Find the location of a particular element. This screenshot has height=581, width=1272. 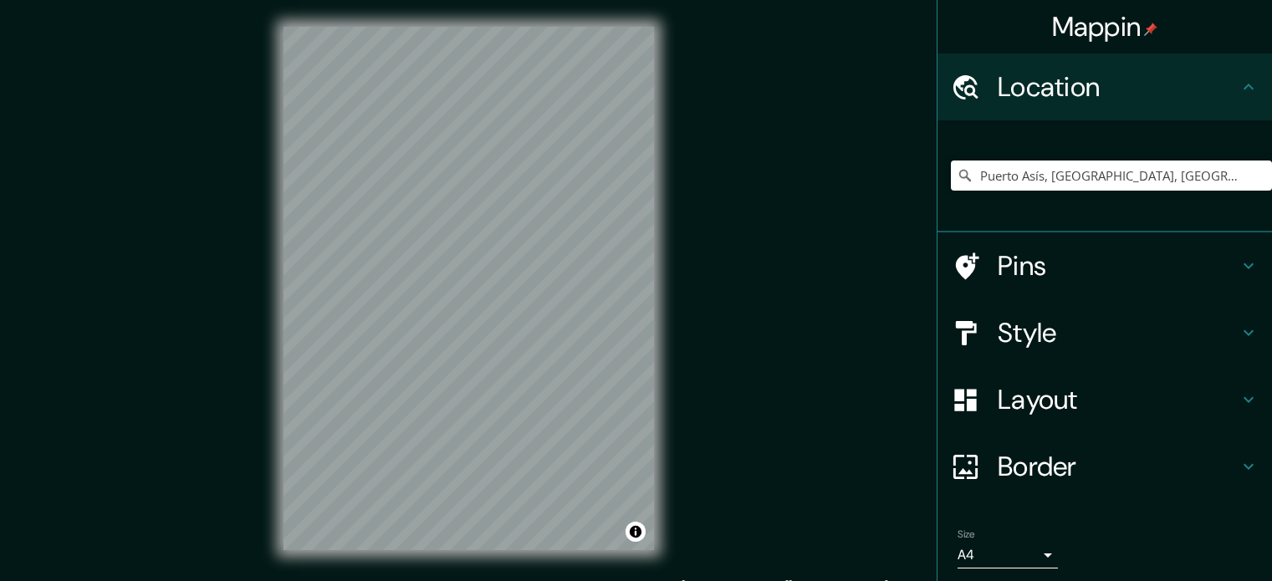

div: A4 is located at coordinates (1008, 555).